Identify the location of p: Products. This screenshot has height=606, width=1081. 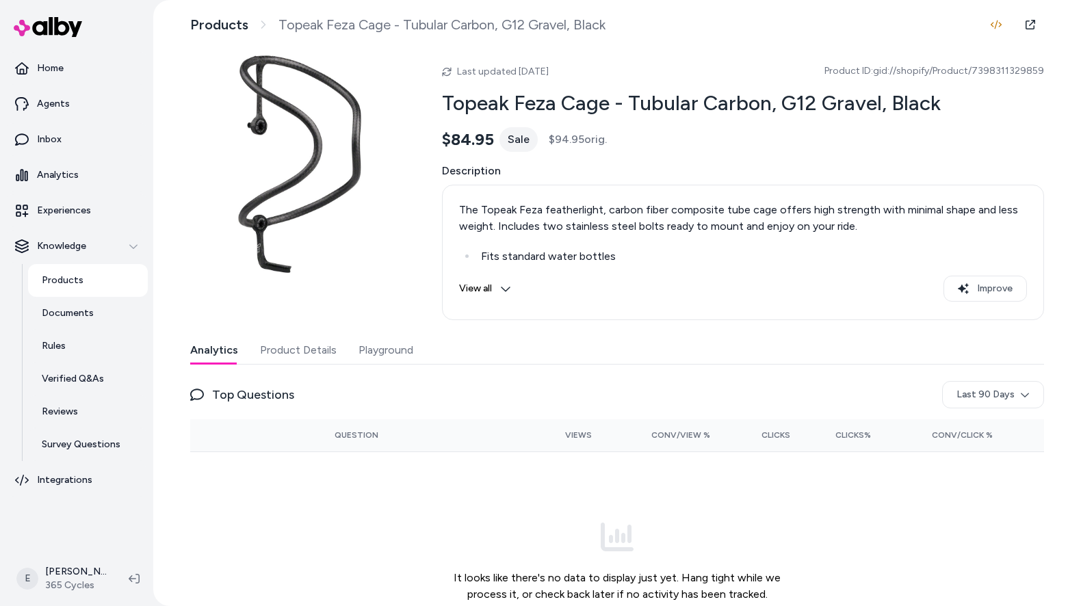
(62, 280).